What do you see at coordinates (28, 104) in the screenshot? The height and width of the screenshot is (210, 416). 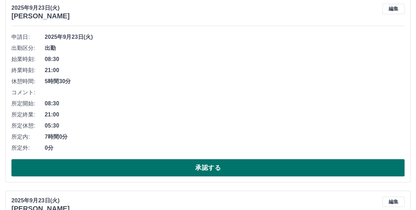 I see `span: 所定開始:` at bounding box center [28, 104].